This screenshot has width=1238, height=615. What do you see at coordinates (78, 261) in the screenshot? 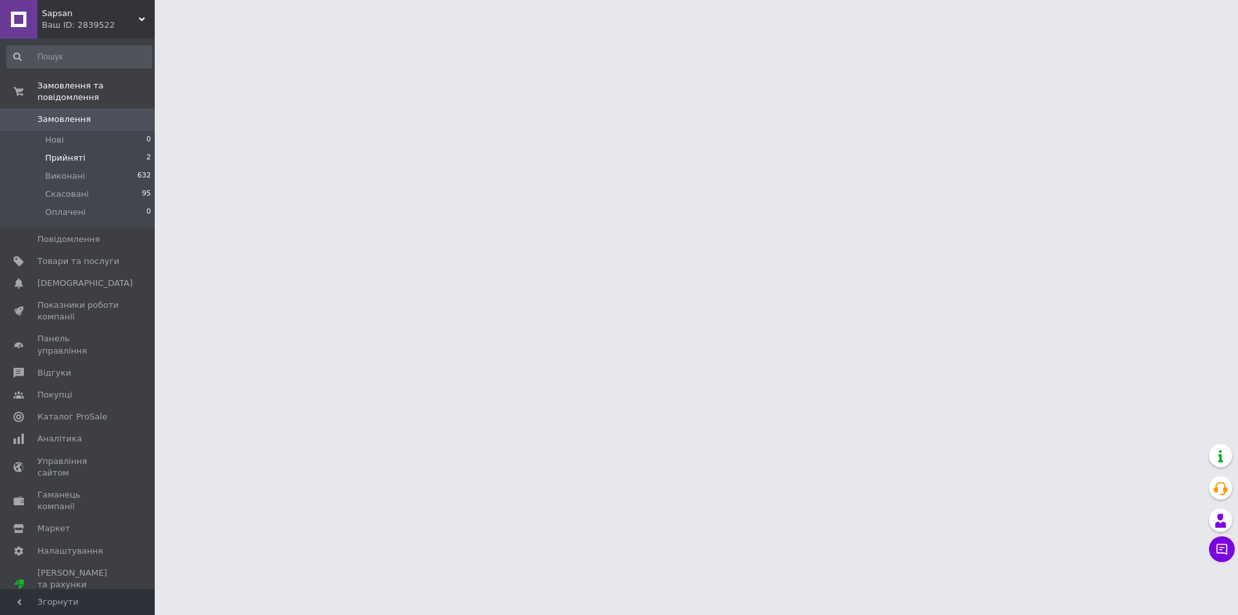
I see `span: Товари та послуги` at bounding box center [78, 261].